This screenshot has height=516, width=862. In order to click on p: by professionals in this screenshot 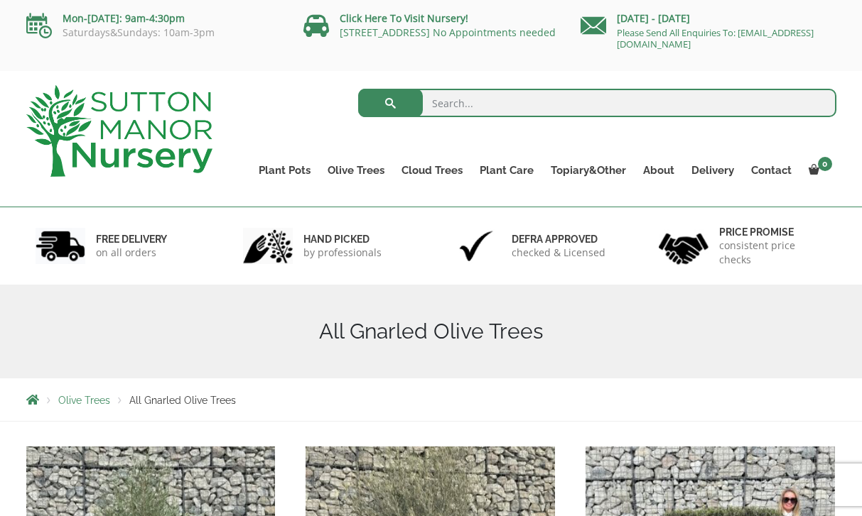, I will do `click(342, 253)`.